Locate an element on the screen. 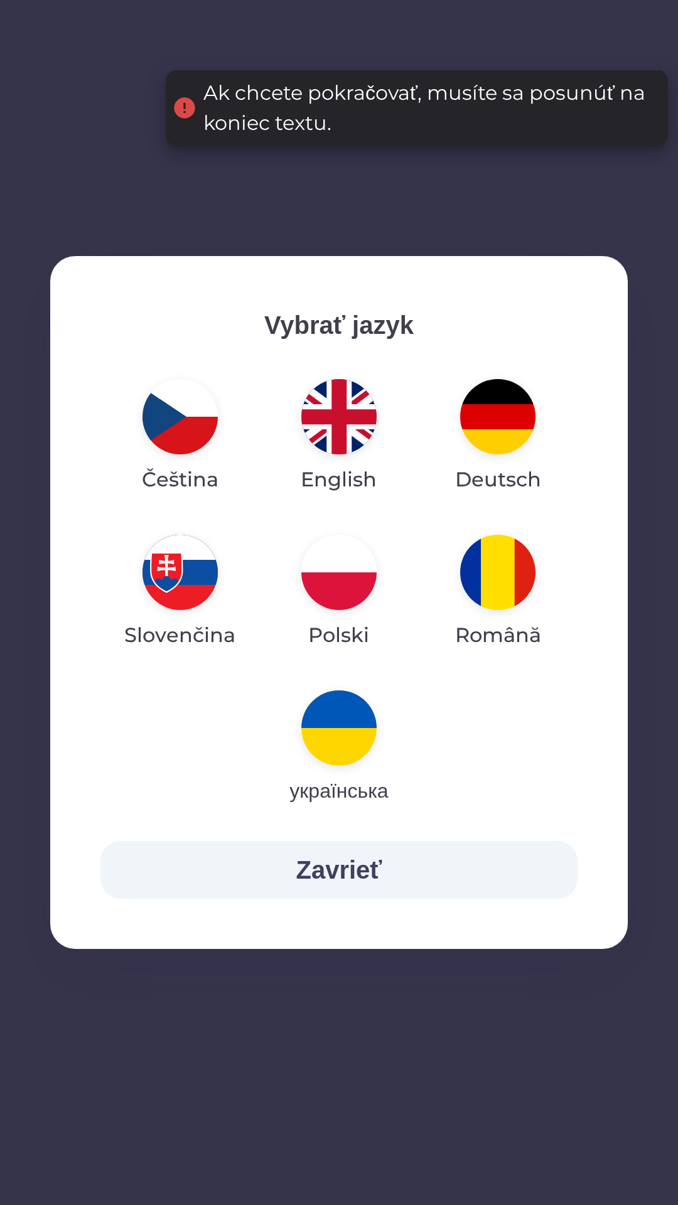  p: Deutsch is located at coordinates (498, 479).